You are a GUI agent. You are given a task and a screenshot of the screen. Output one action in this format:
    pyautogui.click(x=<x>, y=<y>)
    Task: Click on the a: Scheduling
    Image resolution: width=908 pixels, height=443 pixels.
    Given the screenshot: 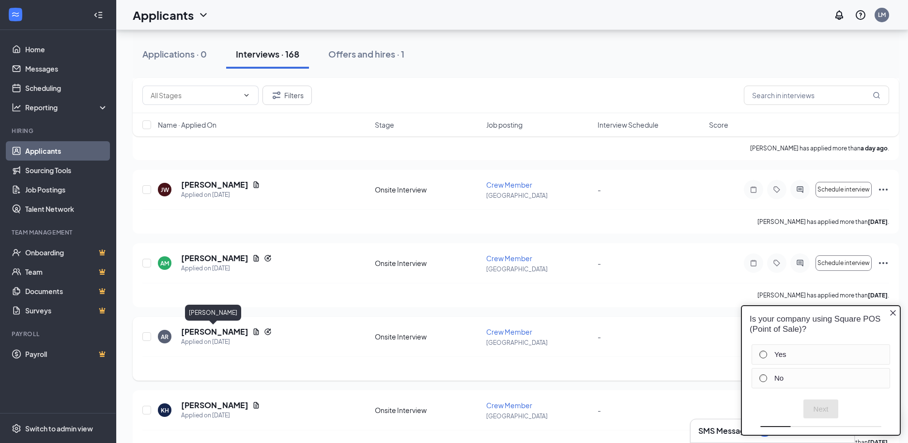 What is the action you would take?
    pyautogui.click(x=66, y=88)
    